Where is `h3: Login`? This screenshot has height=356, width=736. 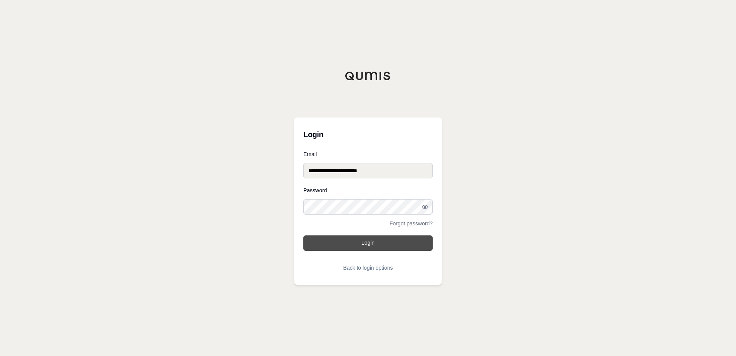
h3: Login is located at coordinates (368, 134).